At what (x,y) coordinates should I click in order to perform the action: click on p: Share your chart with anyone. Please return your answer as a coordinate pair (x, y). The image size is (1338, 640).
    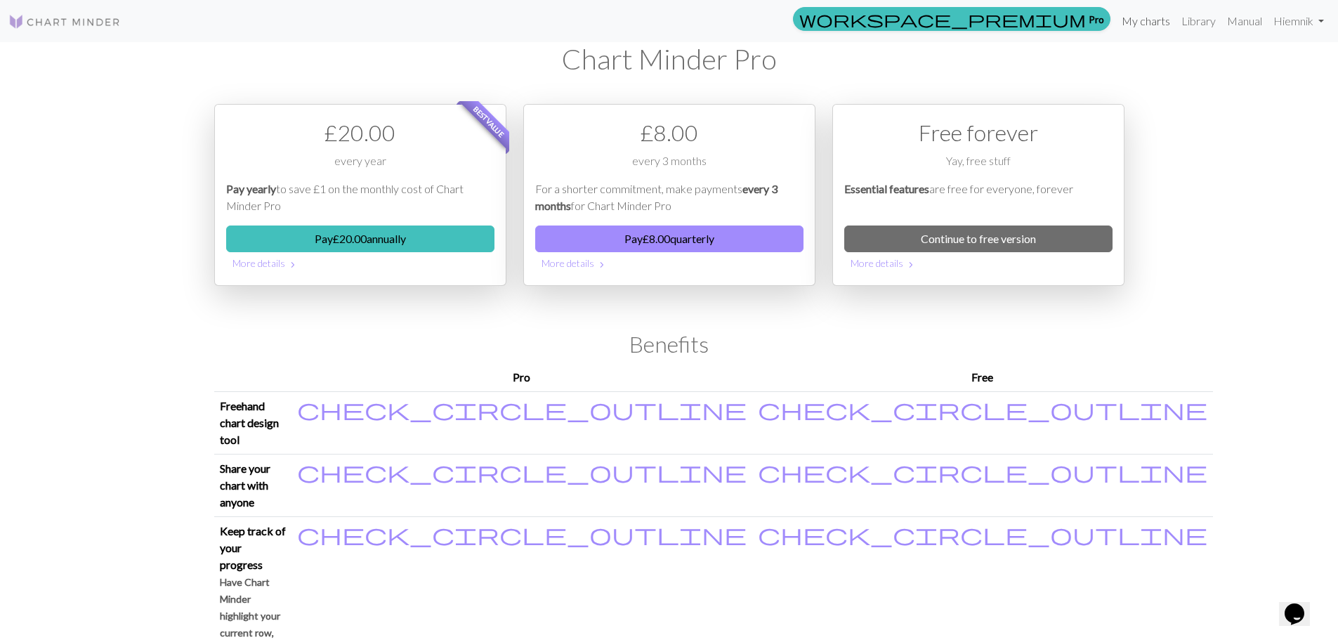
    Looking at the image, I should click on (253, 485).